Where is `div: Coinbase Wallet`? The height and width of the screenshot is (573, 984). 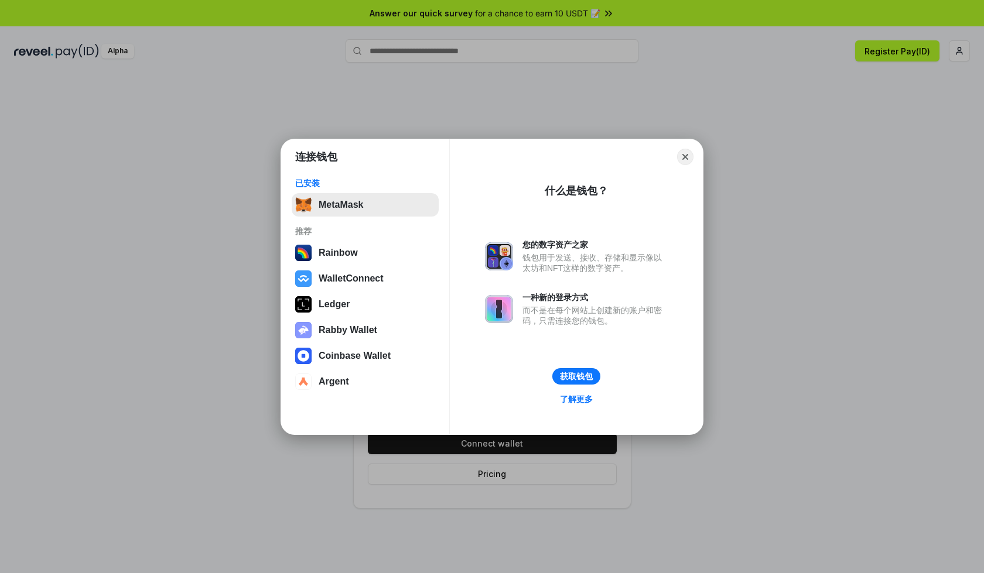
div: Coinbase Wallet is located at coordinates (354, 356).